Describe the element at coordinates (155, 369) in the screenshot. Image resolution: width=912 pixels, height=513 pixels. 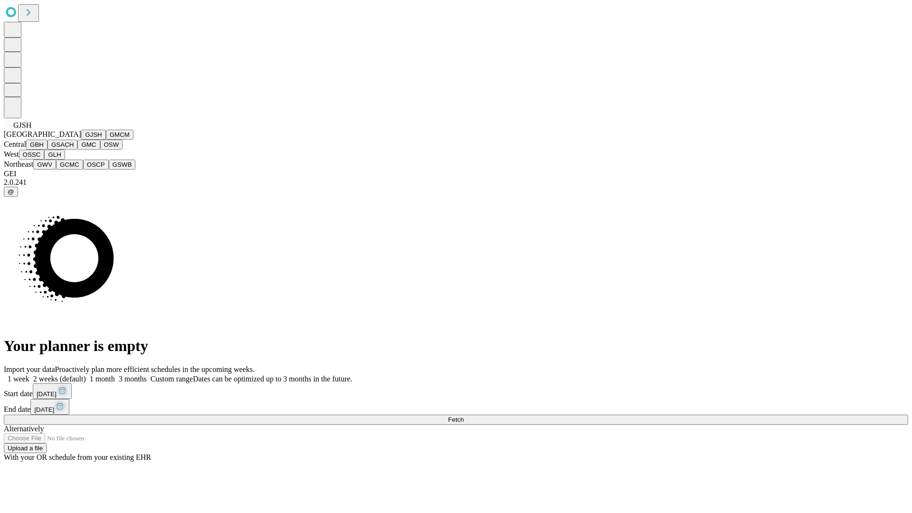
I see `span: Proactively plan more efficient schedules in the upcoming weeks.` at that location.